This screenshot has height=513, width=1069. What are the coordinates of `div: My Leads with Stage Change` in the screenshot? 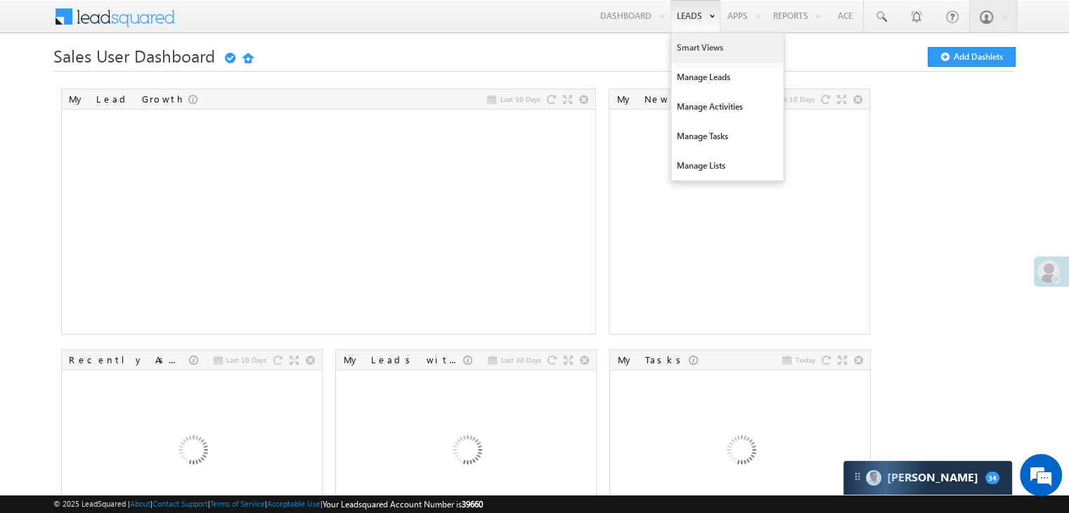 It's located at (403, 360).